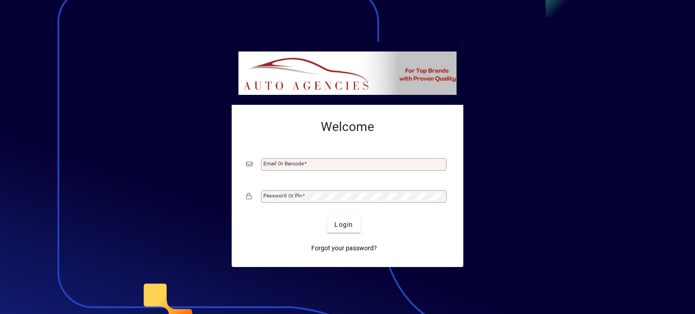 This screenshot has height=314, width=695. What do you see at coordinates (284, 164) in the screenshot?
I see `mat-label: Email or Barcode` at bounding box center [284, 164].